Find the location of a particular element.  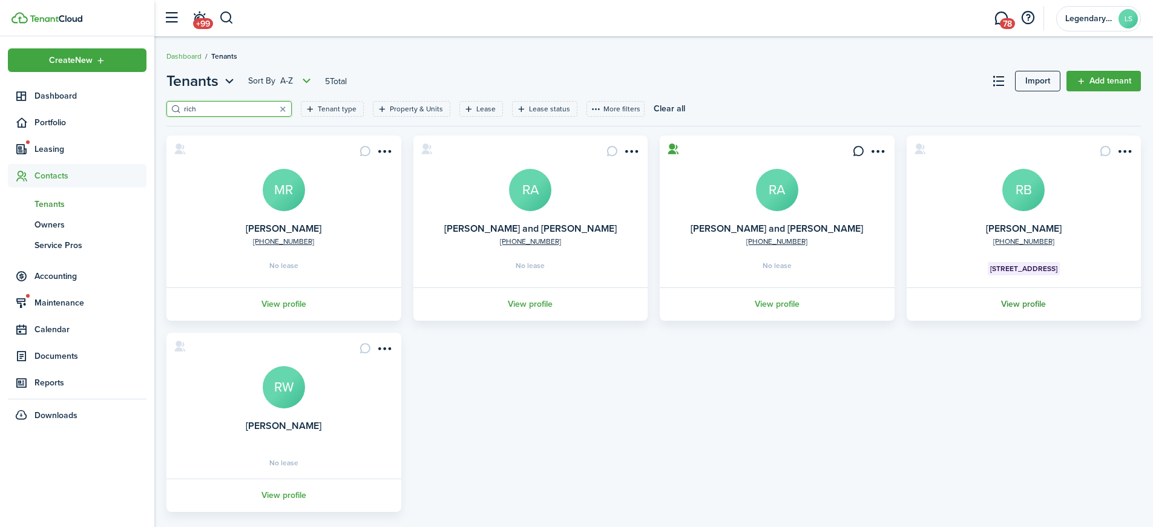

a: RW is located at coordinates (284, 387).